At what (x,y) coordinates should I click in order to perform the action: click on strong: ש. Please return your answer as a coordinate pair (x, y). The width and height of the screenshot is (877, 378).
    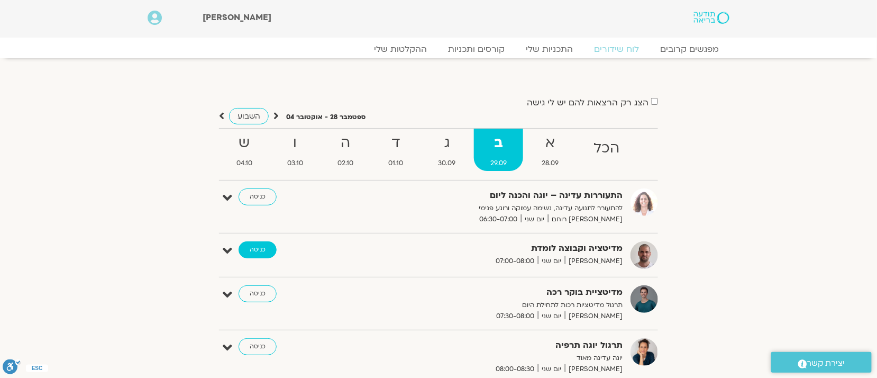
    Looking at the image, I should click on (244, 143).